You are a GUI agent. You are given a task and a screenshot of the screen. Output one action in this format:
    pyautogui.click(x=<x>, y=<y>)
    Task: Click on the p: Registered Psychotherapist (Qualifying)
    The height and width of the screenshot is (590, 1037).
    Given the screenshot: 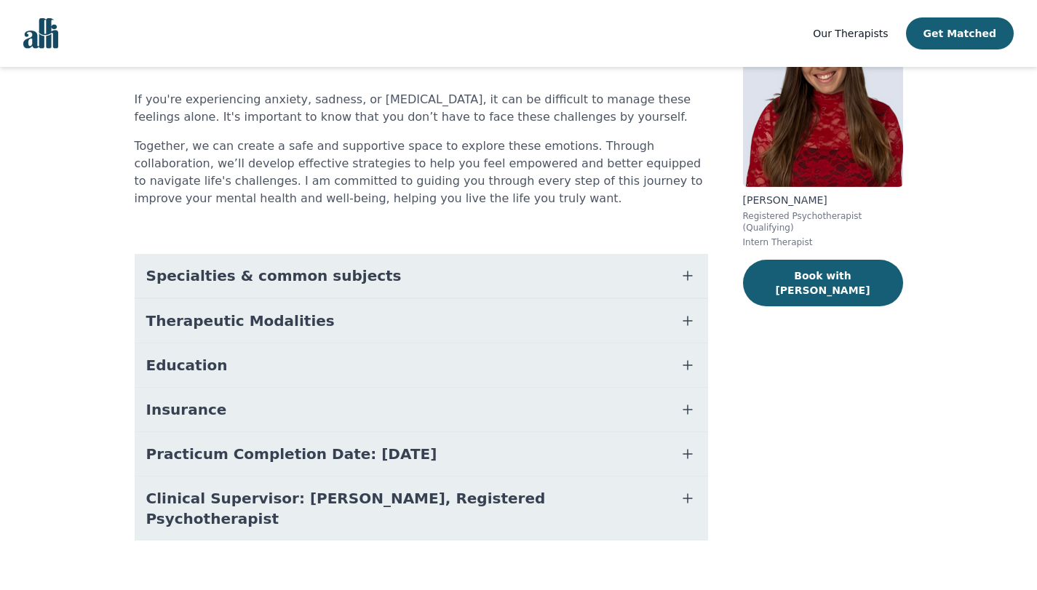 What is the action you would take?
    pyautogui.click(x=823, y=222)
    